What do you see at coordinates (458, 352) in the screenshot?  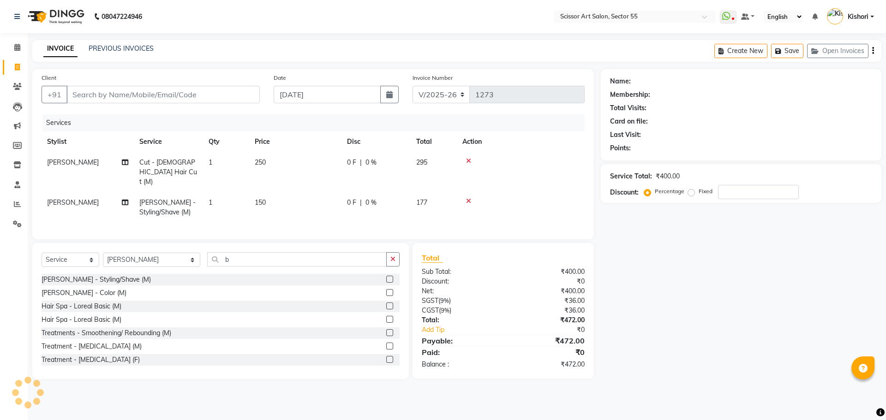 I see `div: Paid:` at bounding box center [458, 352].